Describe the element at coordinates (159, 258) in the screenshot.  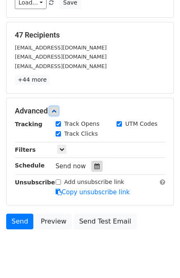
I see `div: Chat Widget` at that location.